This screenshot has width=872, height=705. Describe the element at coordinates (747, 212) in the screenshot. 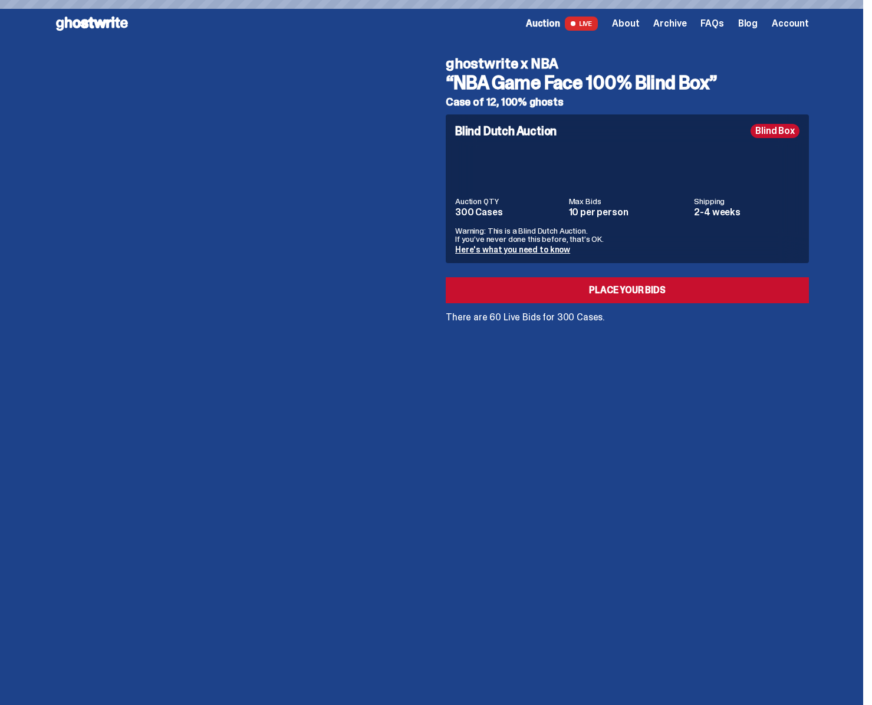

I see `dd: 2-4 weeks` at that location.